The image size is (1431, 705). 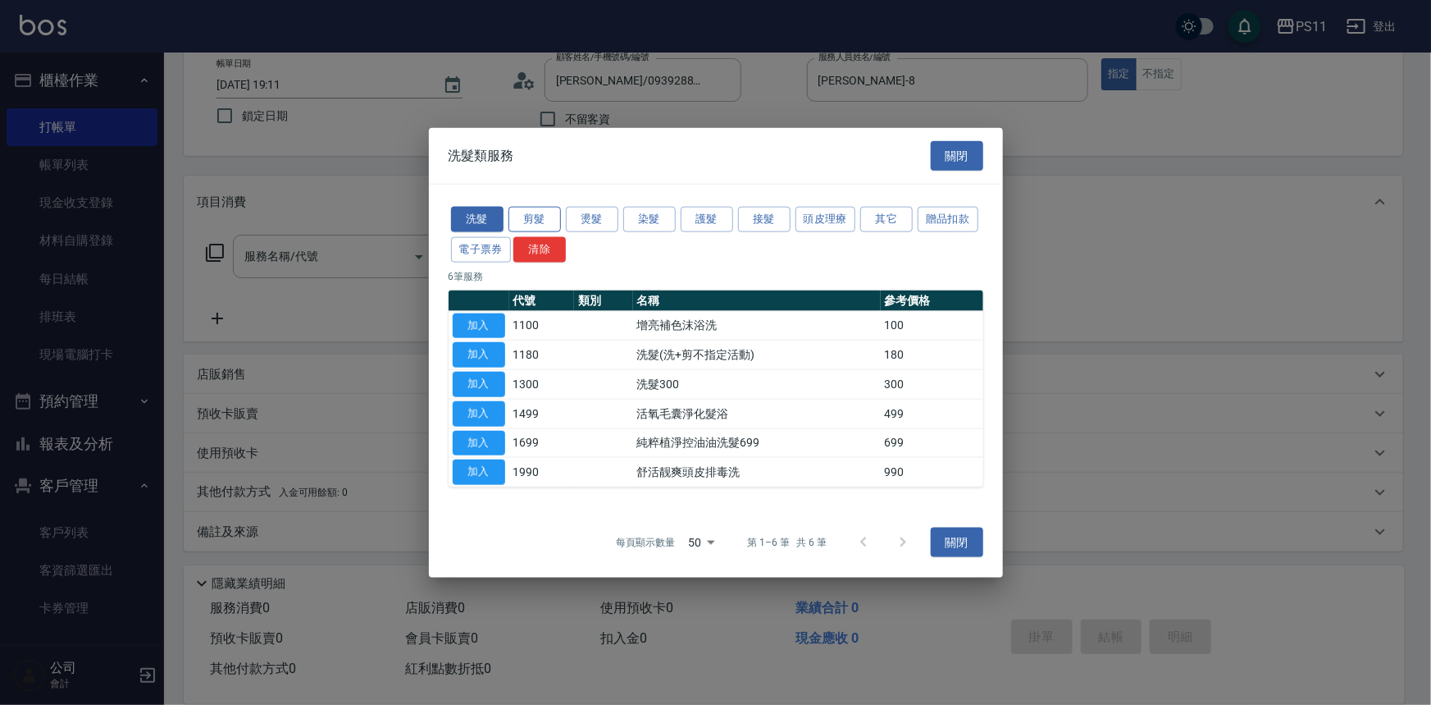 I want to click on th: 名稱, so click(x=757, y=300).